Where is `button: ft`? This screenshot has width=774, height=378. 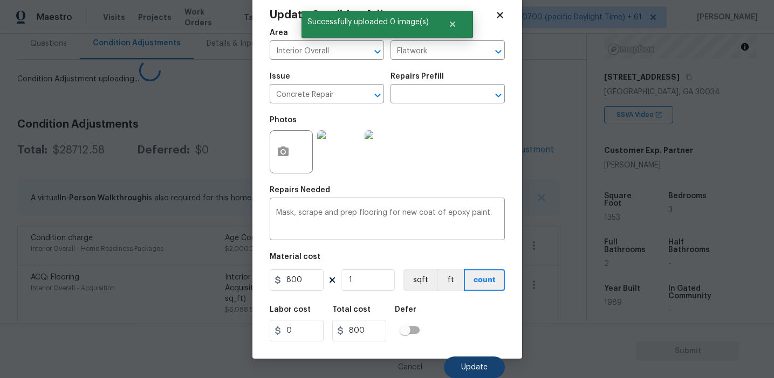 button: ft is located at coordinates (450, 280).